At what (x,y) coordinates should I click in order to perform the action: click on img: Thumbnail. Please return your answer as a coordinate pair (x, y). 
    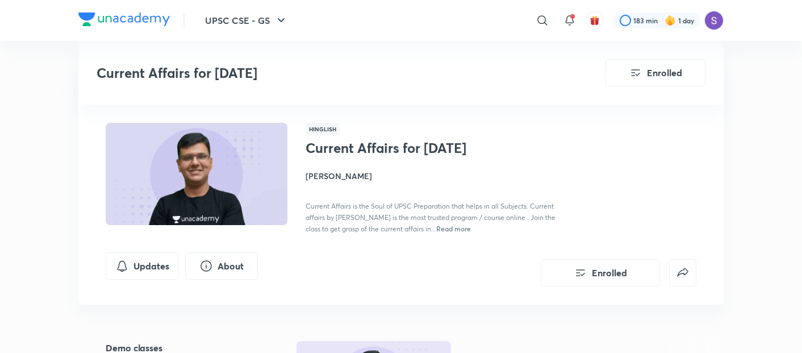
    Looking at the image, I should click on (196, 174).